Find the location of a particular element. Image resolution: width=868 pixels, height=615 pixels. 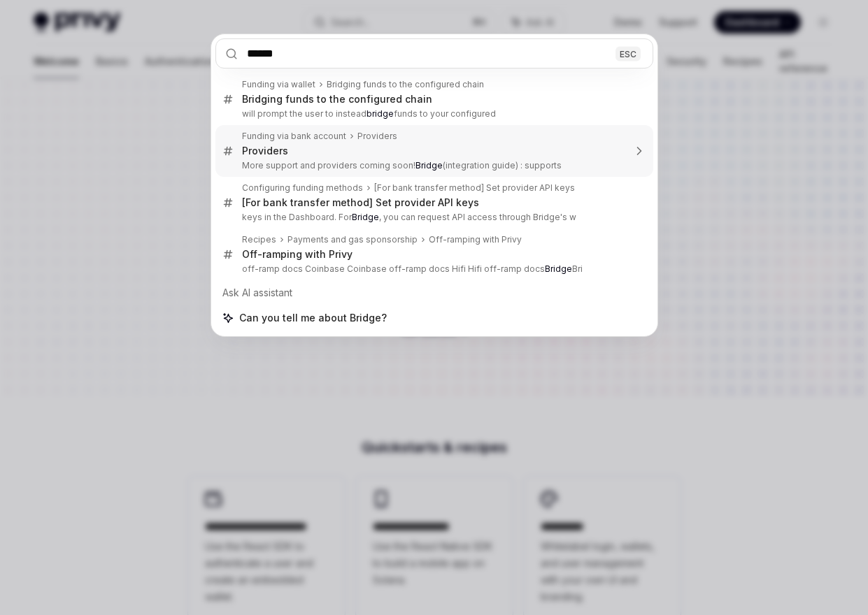

b: bridge is located at coordinates (380, 113).